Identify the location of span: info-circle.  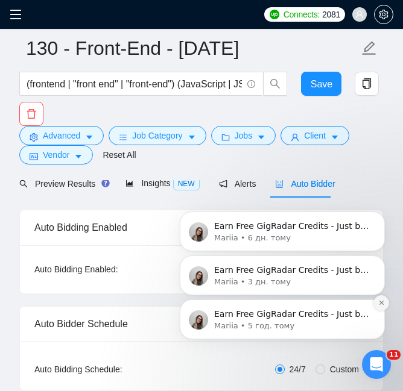
(251, 84).